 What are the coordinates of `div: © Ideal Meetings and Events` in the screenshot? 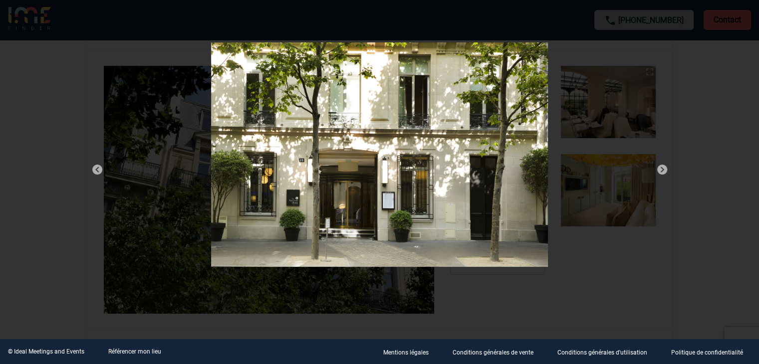 It's located at (46, 352).